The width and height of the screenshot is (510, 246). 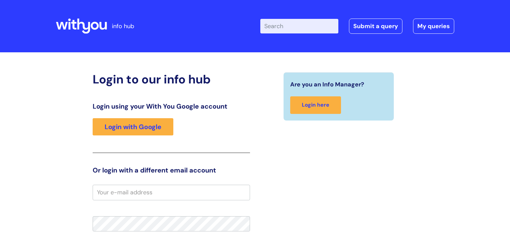 What do you see at coordinates (171, 193) in the screenshot?
I see `input: Your e-mail address` at bounding box center [171, 193].